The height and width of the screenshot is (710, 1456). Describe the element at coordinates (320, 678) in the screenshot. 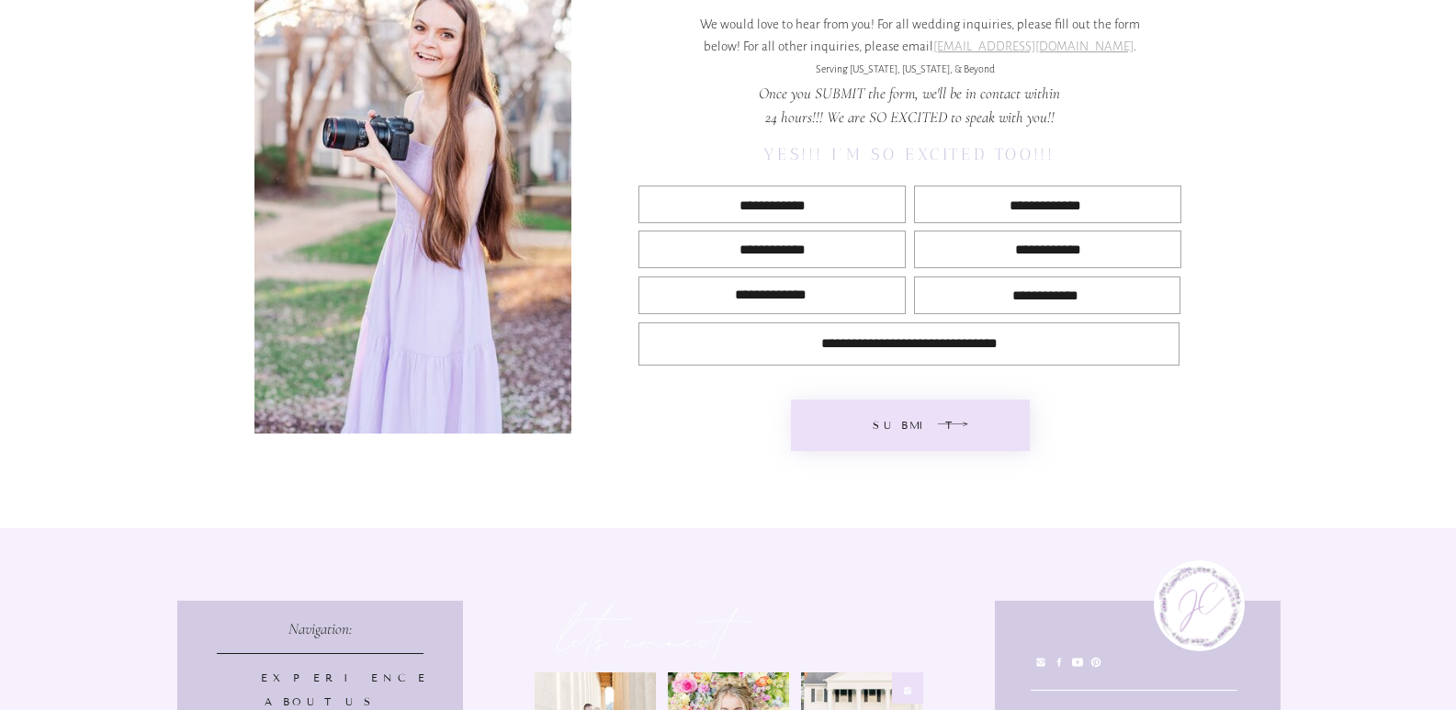

I see `p: Experience` at that location.